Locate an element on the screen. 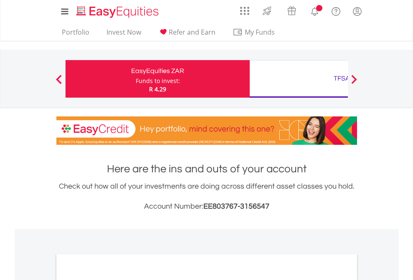 The height and width of the screenshot is (280, 413). span: Refer and Earn is located at coordinates (192, 32).